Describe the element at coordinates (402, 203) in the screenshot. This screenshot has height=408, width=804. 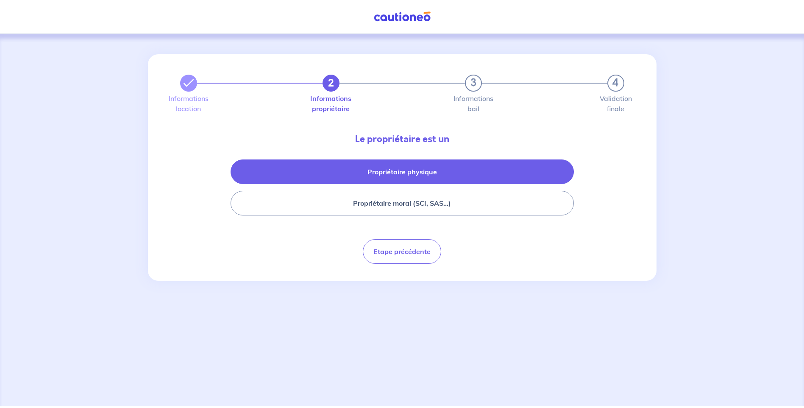
I see `button: Propriétaire moral (SCI, SAS...)` at that location.